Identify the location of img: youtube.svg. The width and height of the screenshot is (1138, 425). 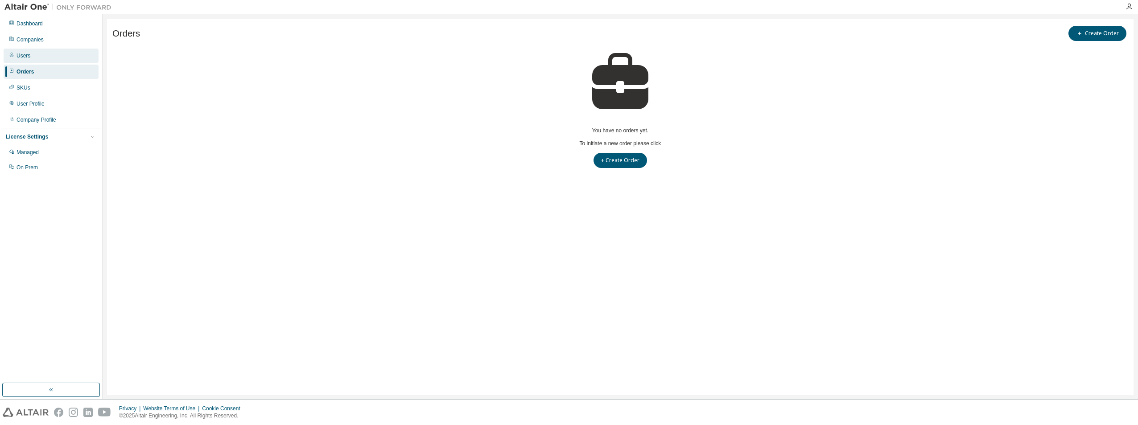
(104, 412).